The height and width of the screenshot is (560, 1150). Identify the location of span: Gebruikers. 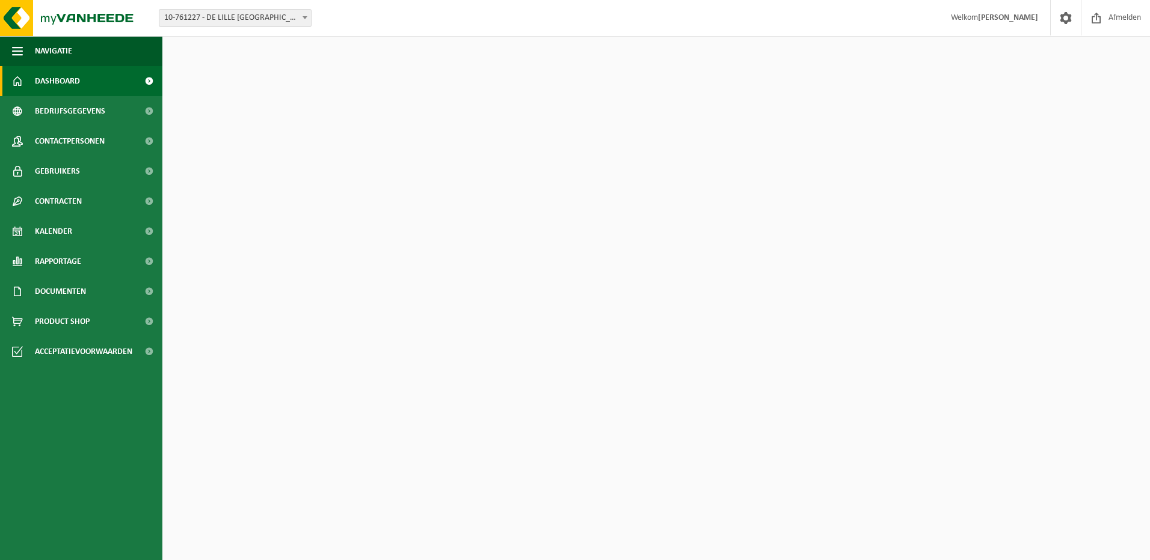
(57, 171).